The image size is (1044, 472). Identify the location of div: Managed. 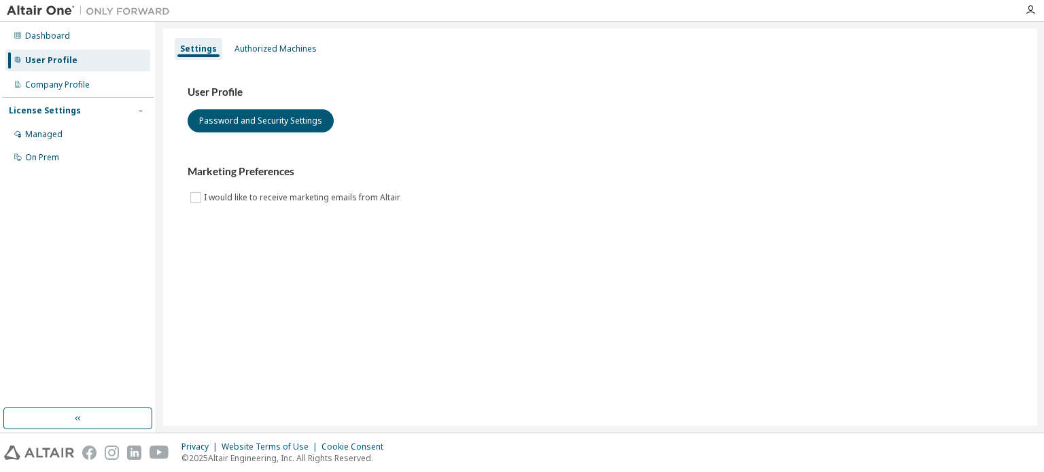
(44, 135).